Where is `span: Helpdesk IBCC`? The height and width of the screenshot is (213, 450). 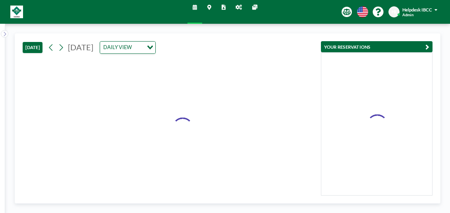 span: Helpdesk IBCC is located at coordinates (417, 10).